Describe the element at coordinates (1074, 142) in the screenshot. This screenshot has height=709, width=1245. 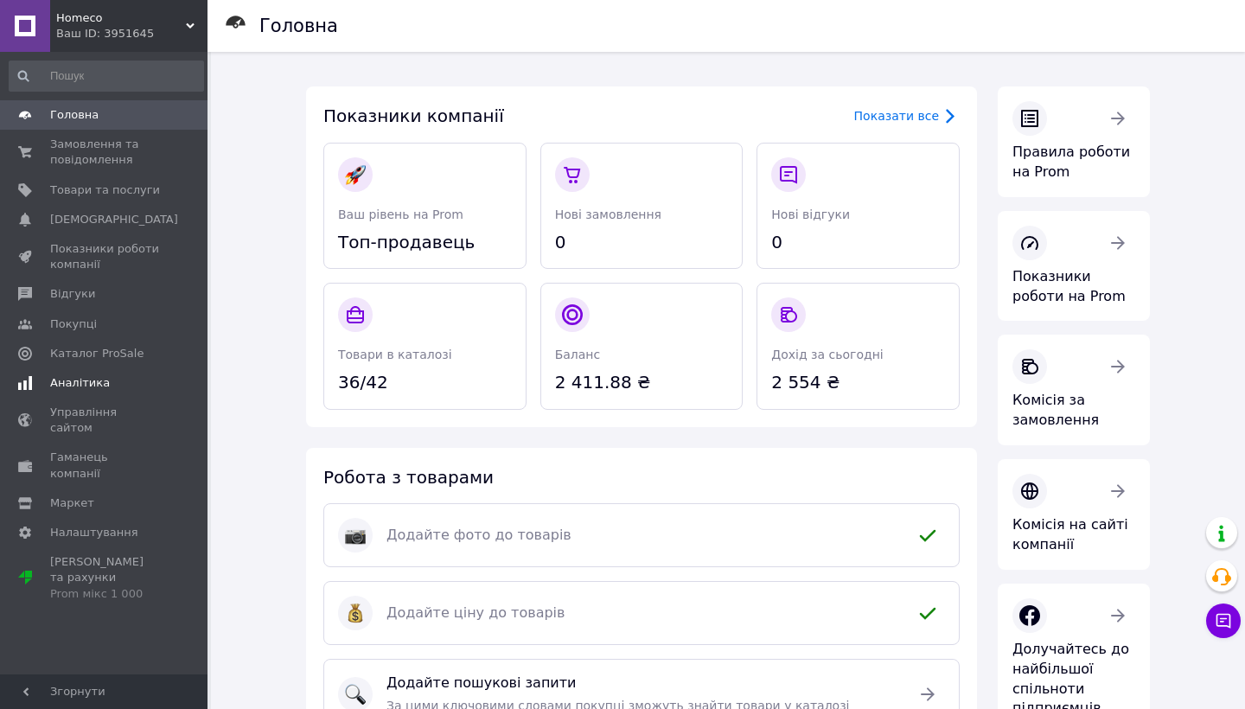
I see `a: Правила роботи на Prom` at that location.